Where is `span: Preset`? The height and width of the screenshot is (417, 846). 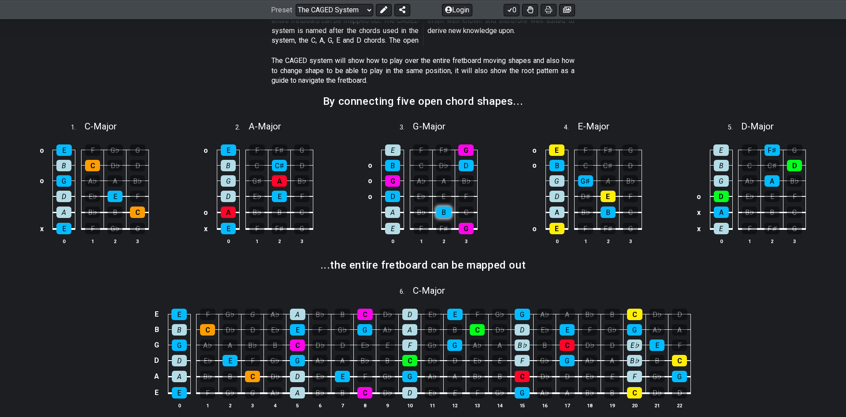
span: Preset is located at coordinates (282, 10).